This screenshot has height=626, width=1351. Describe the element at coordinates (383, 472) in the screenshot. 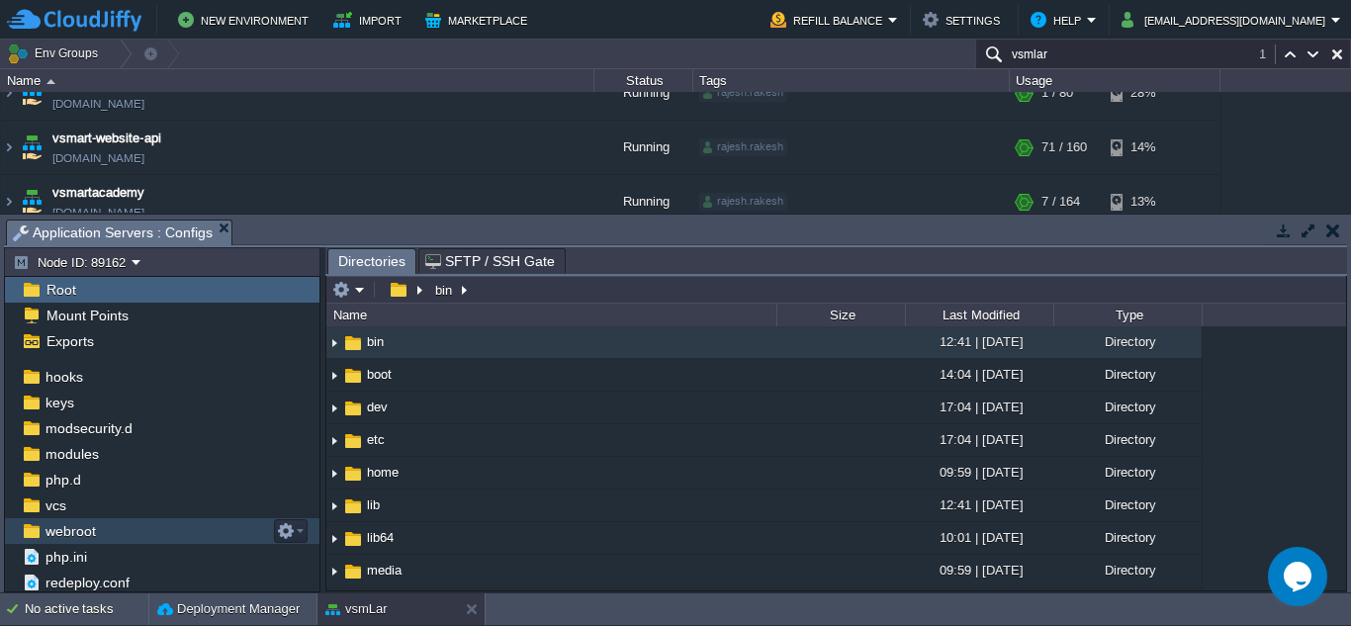

I see `a: home` at that location.